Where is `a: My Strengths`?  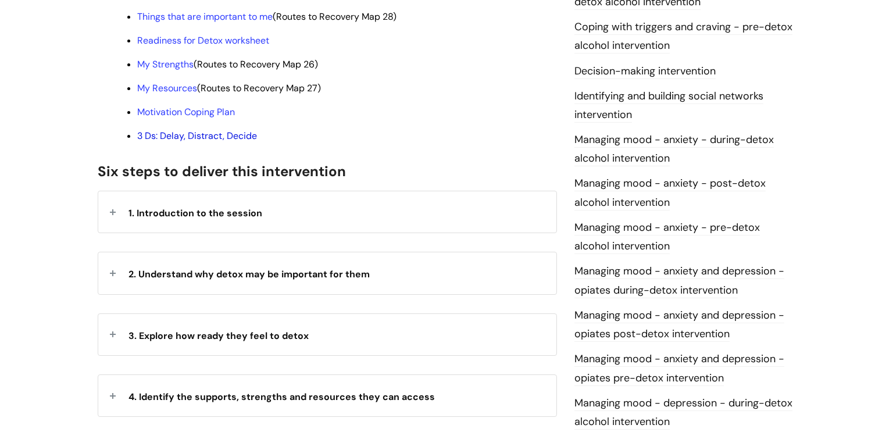 a: My Strengths is located at coordinates (165, 64).